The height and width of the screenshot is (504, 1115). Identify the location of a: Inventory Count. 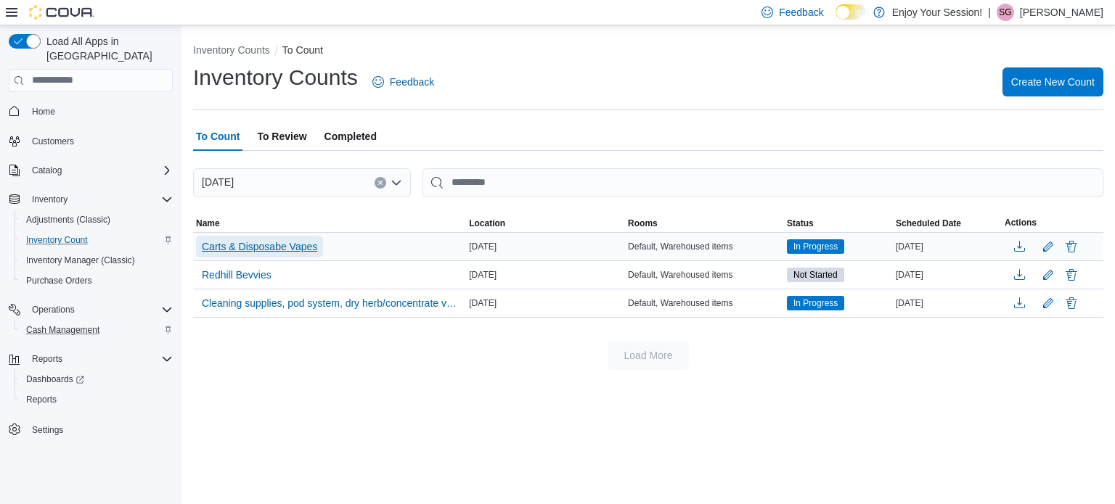
(57, 240).